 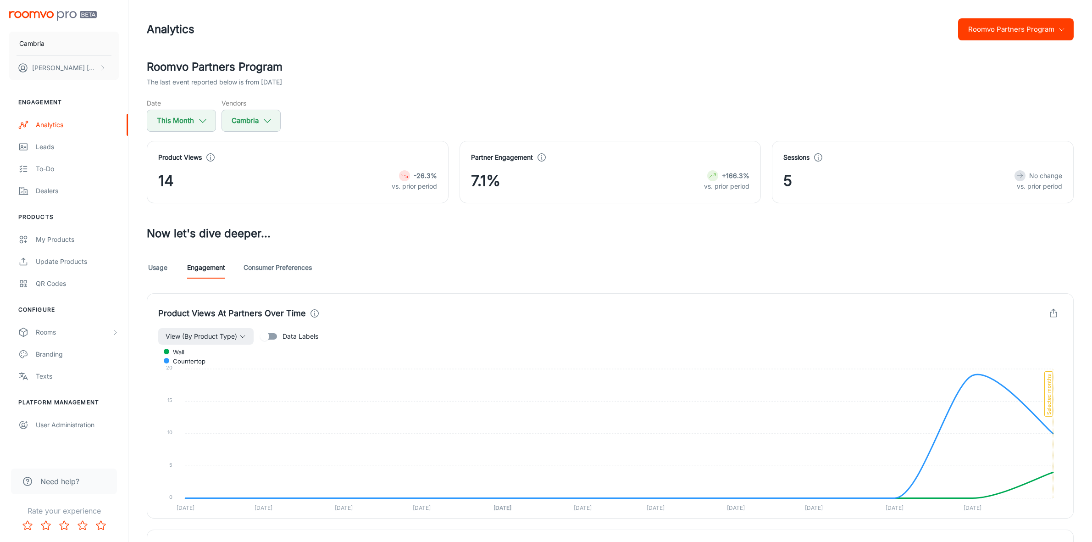 What do you see at coordinates (166, 181) in the screenshot?
I see `span: 14` at bounding box center [166, 181].